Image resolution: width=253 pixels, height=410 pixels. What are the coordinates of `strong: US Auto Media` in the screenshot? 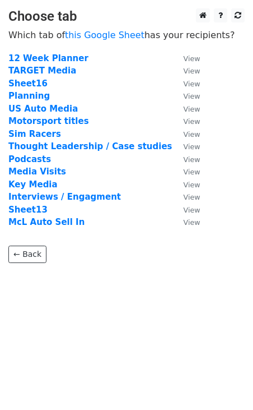 It's located at (43, 109).